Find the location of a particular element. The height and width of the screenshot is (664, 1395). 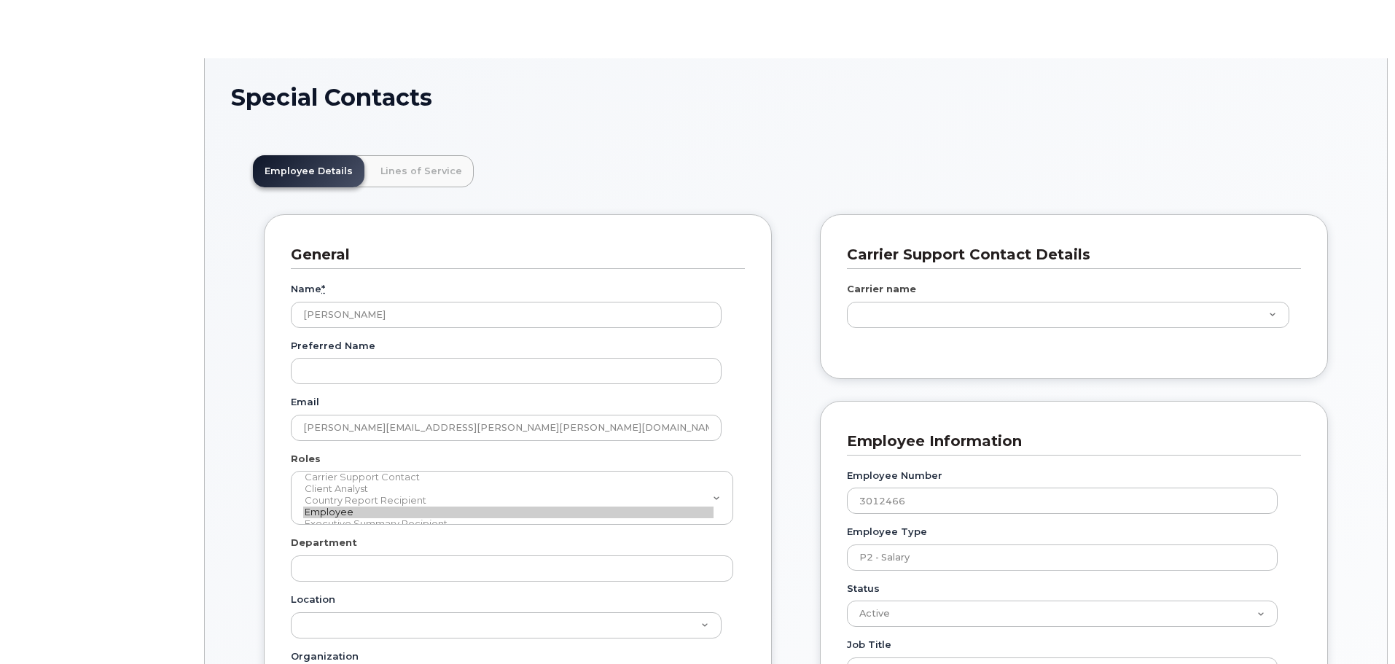

option: Executive Summary Recipient is located at coordinates (508, 524).